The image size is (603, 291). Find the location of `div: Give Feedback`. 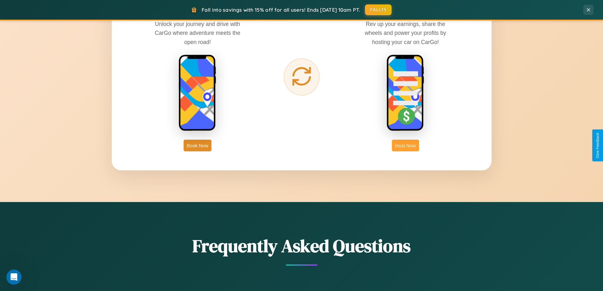

div: Give Feedback is located at coordinates (598, 145).